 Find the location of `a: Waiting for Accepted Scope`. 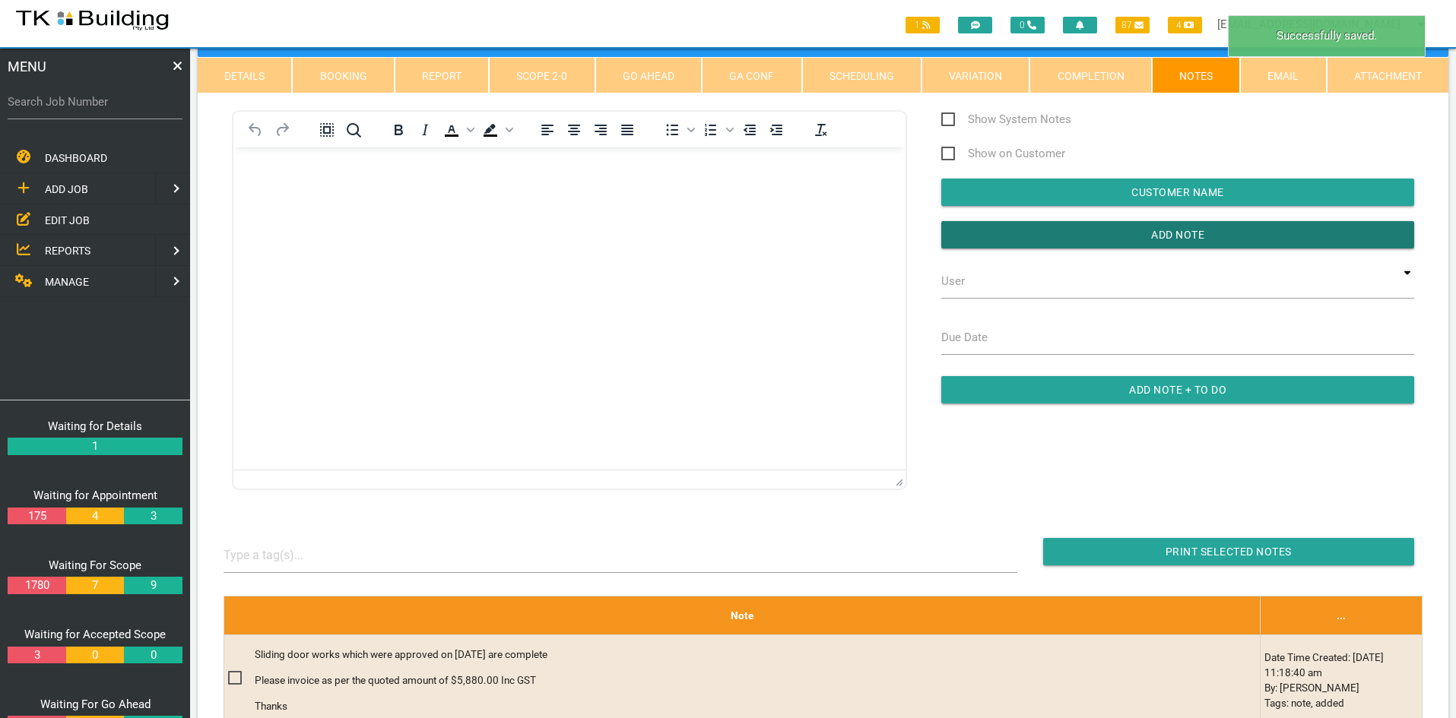

a: Waiting for Accepted Scope is located at coordinates (95, 635).